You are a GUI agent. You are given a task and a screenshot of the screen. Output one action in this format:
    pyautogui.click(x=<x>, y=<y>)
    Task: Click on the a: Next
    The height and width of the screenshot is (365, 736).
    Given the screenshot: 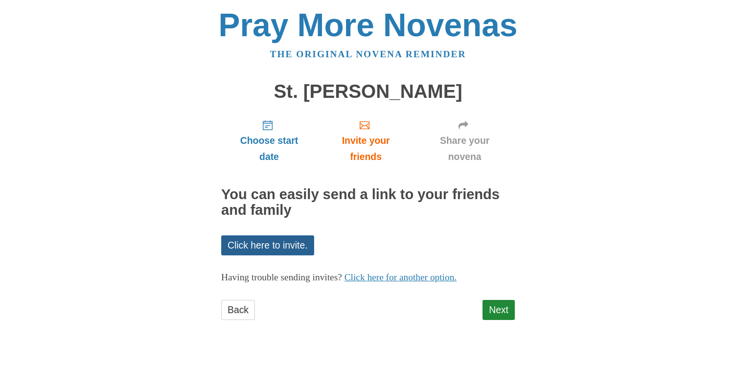 What is the action you would take?
    pyautogui.click(x=499, y=310)
    